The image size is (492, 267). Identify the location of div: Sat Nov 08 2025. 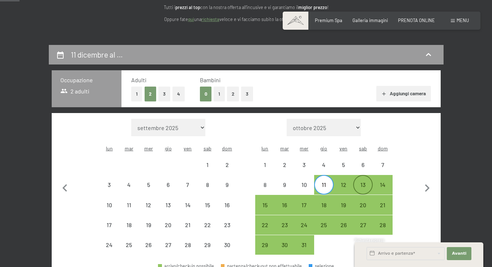
(208, 184).